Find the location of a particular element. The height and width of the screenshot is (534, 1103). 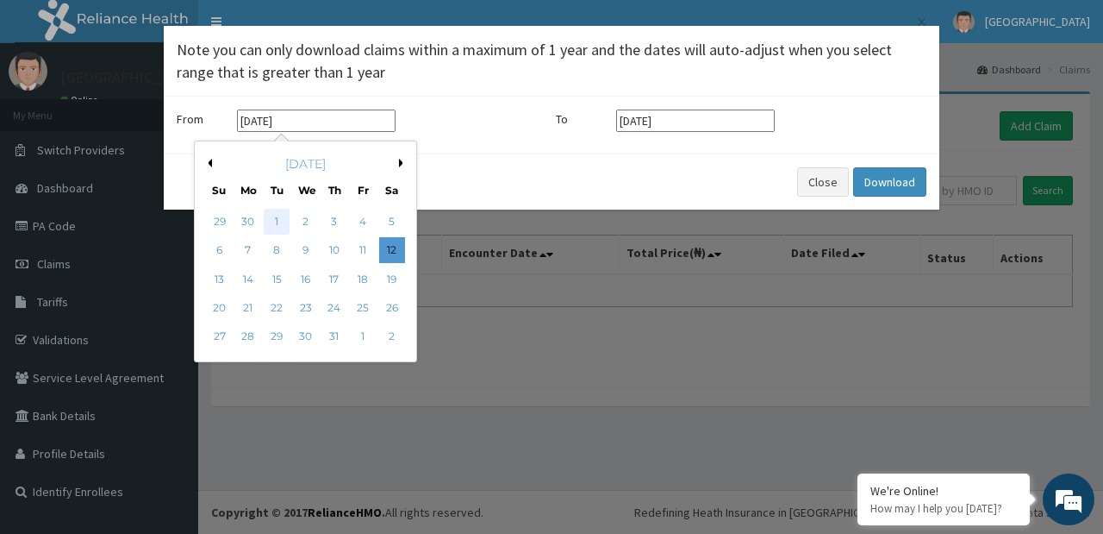

div: Choose Sunday, July 20th, 2025 is located at coordinates (220, 308).